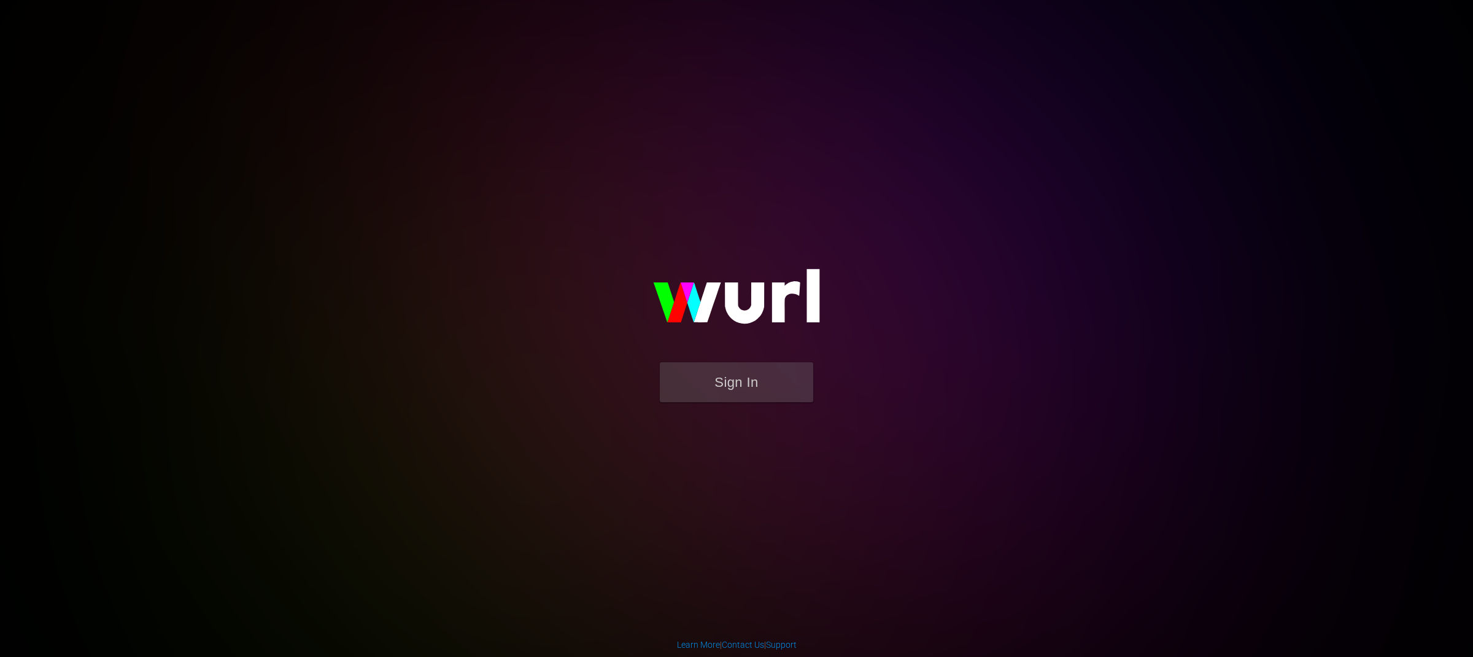 This screenshot has height=657, width=1473. What do you see at coordinates (737, 382) in the screenshot?
I see `button: Sign In` at bounding box center [737, 382].